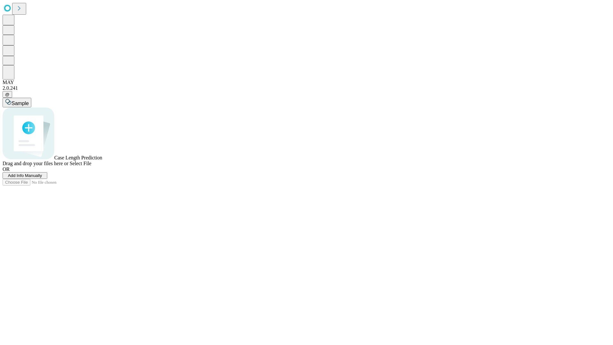 The image size is (613, 345). What do you see at coordinates (307, 88) in the screenshot?
I see `div: 2.0.241` at bounding box center [307, 88].